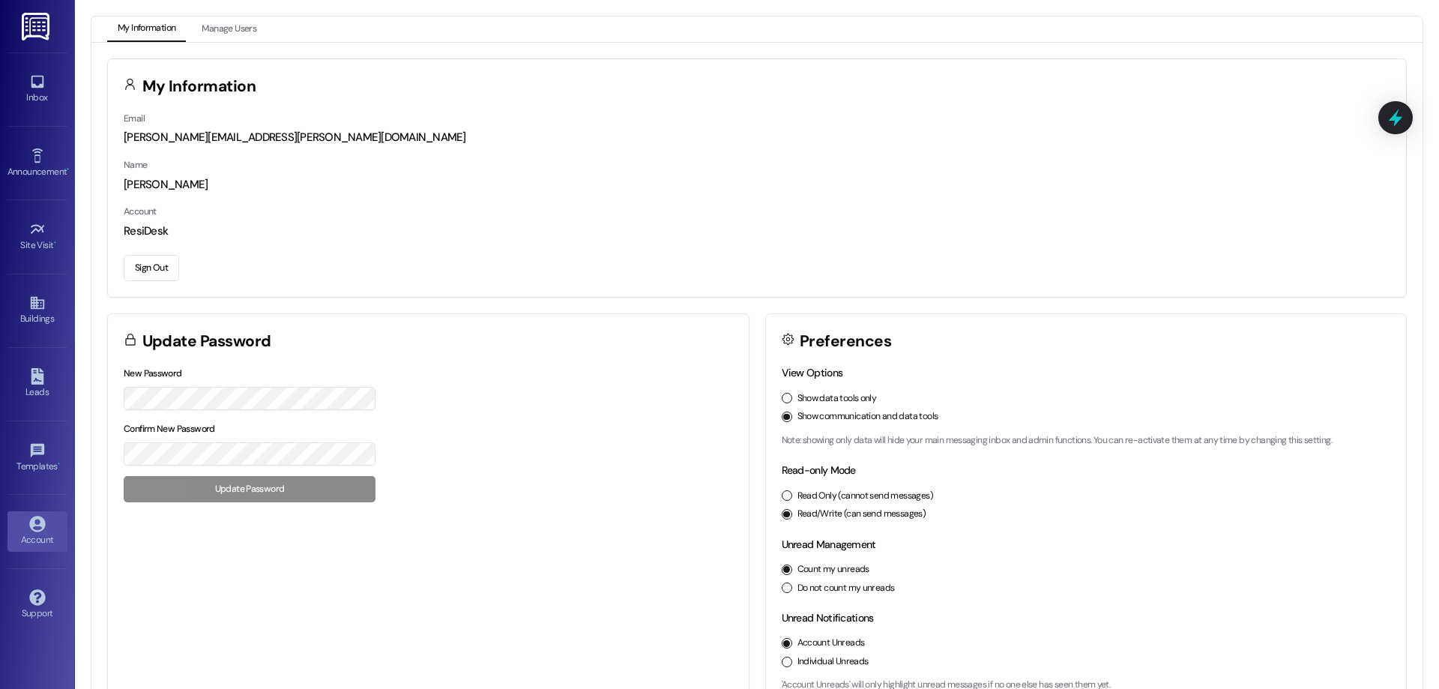 This screenshot has height=689, width=1439. I want to click on a: Buildings, so click(37, 310).